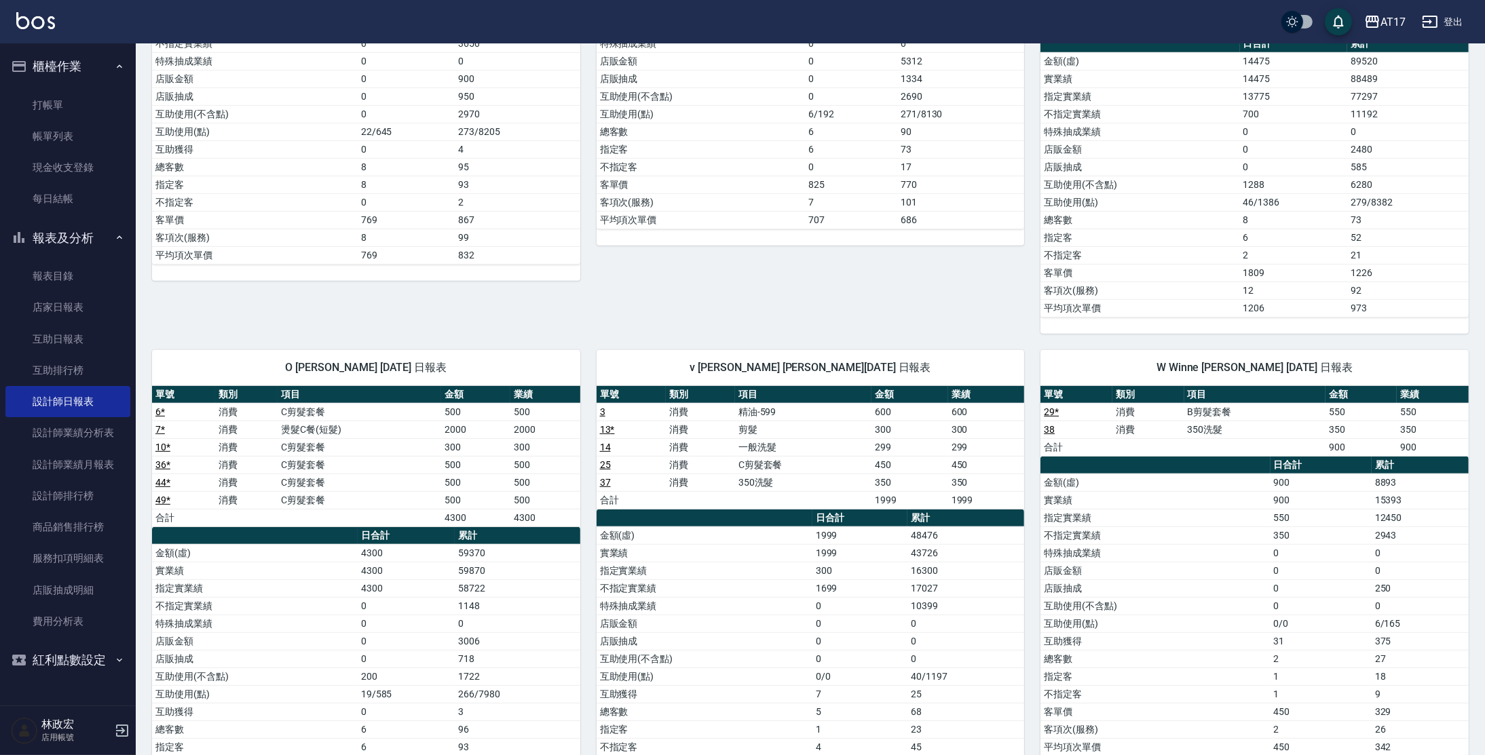  What do you see at coordinates (359, 500) in the screenshot?
I see `td: C剪髮套餐` at bounding box center [359, 500].